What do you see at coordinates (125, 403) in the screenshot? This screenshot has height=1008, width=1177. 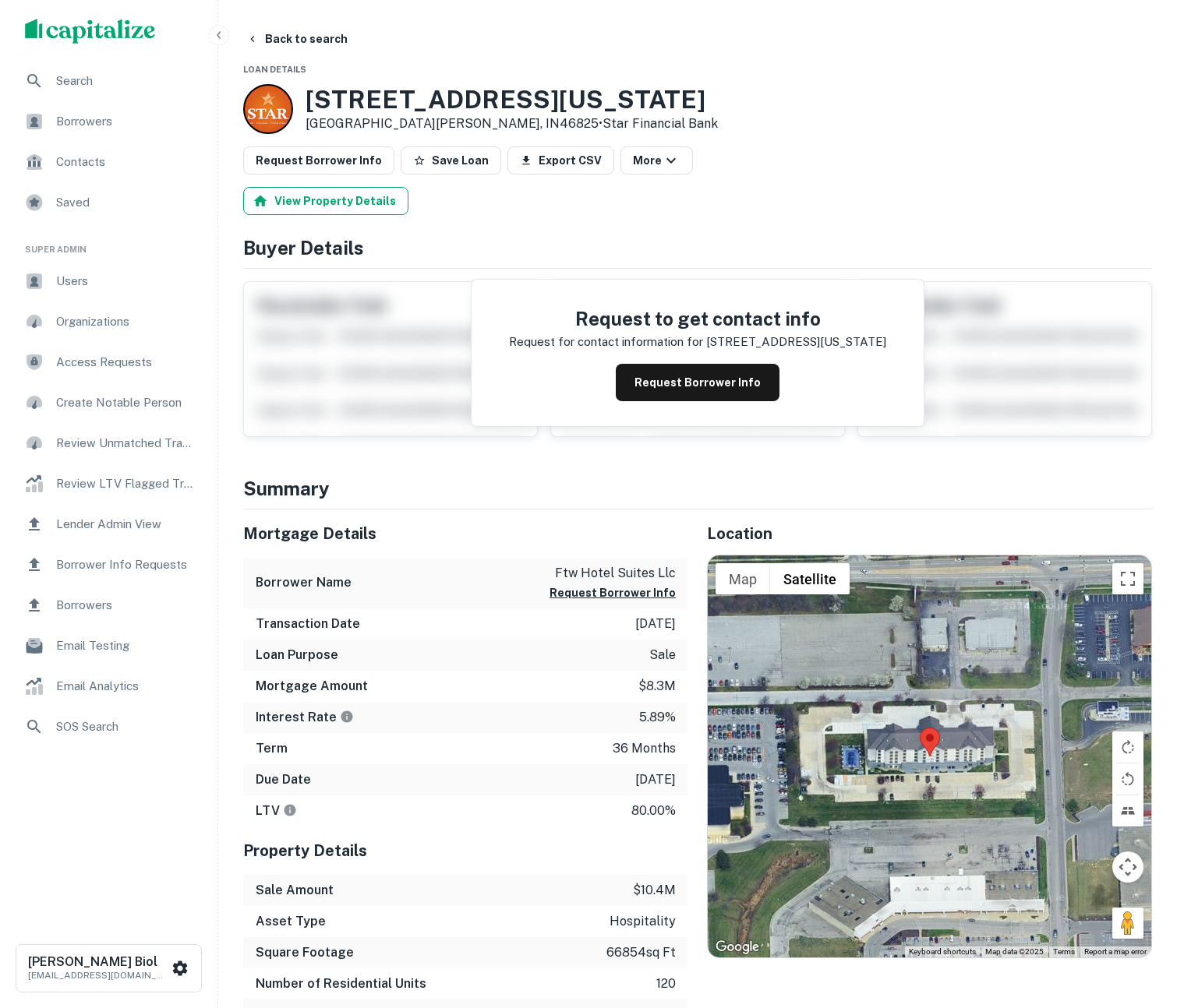 I see `span: Create Notable Person` at bounding box center [125, 403].